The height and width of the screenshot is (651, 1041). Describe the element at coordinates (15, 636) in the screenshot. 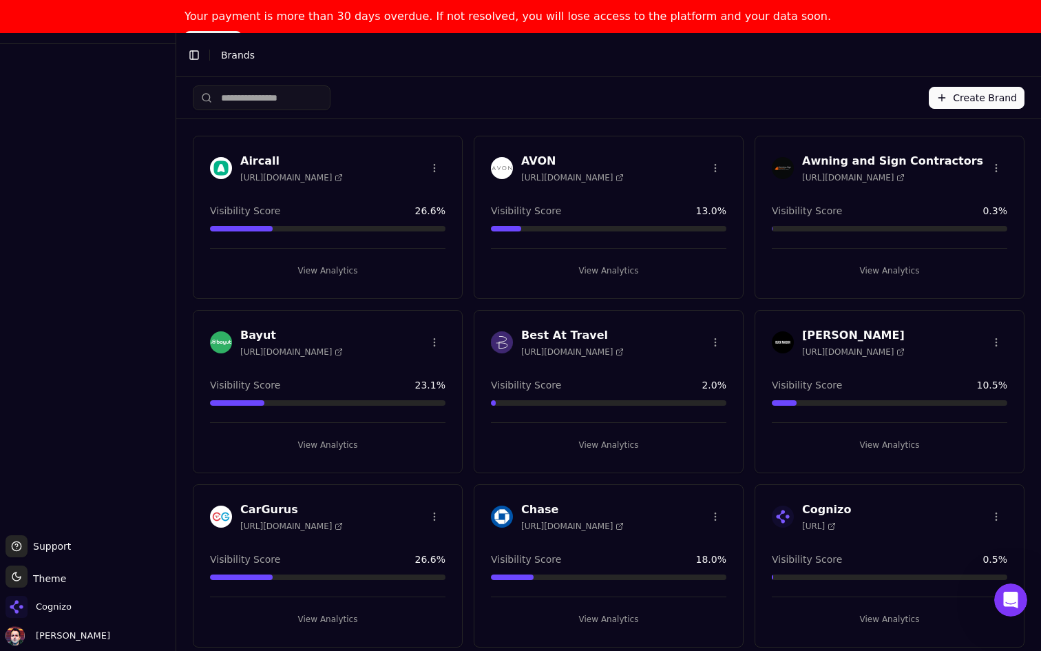

I see `img: Deniz Ozcan` at that location.